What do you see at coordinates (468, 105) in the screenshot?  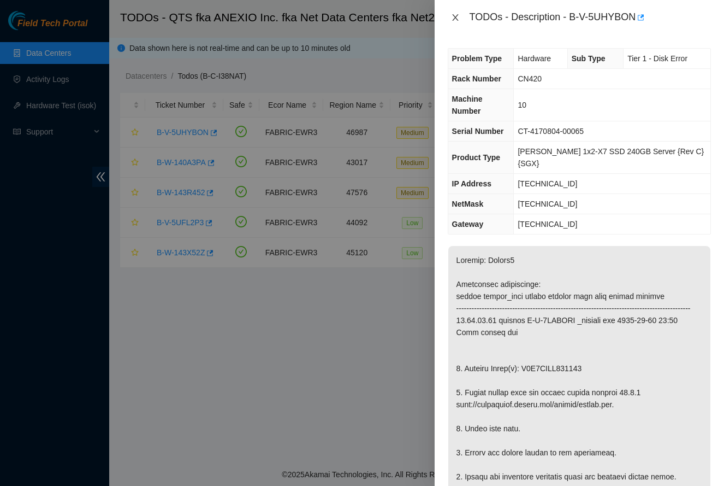 I see `span: Machine Number` at bounding box center [468, 105].